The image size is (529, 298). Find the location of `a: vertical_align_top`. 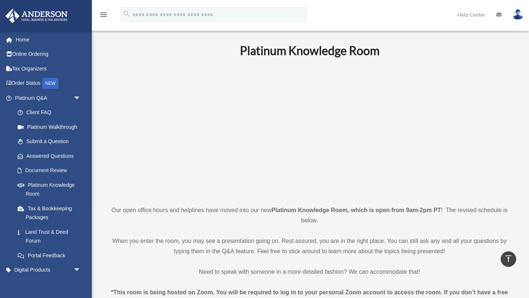

a: vertical_align_top is located at coordinates (508, 259).